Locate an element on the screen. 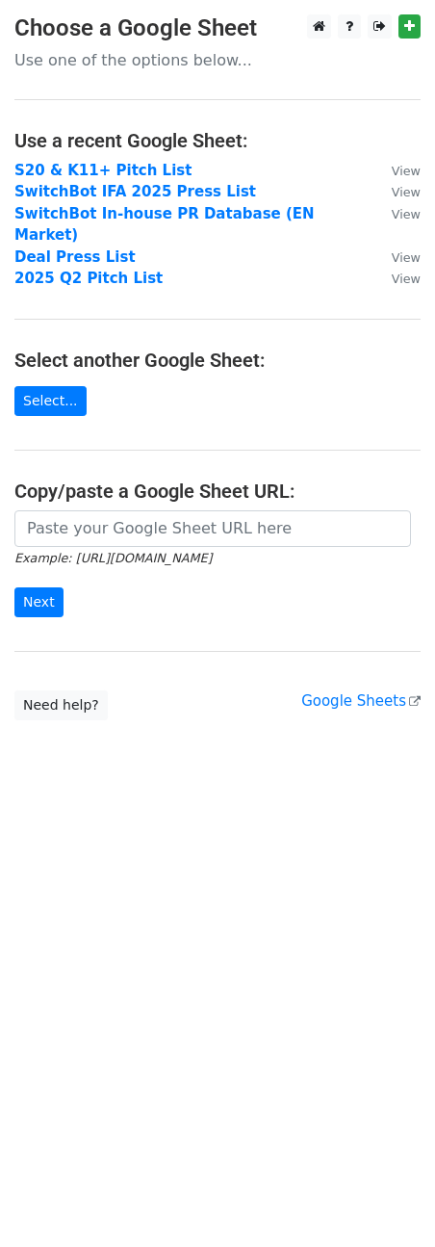 Image resolution: width=435 pixels, height=1247 pixels. a: Select... is located at coordinates (50, 400).